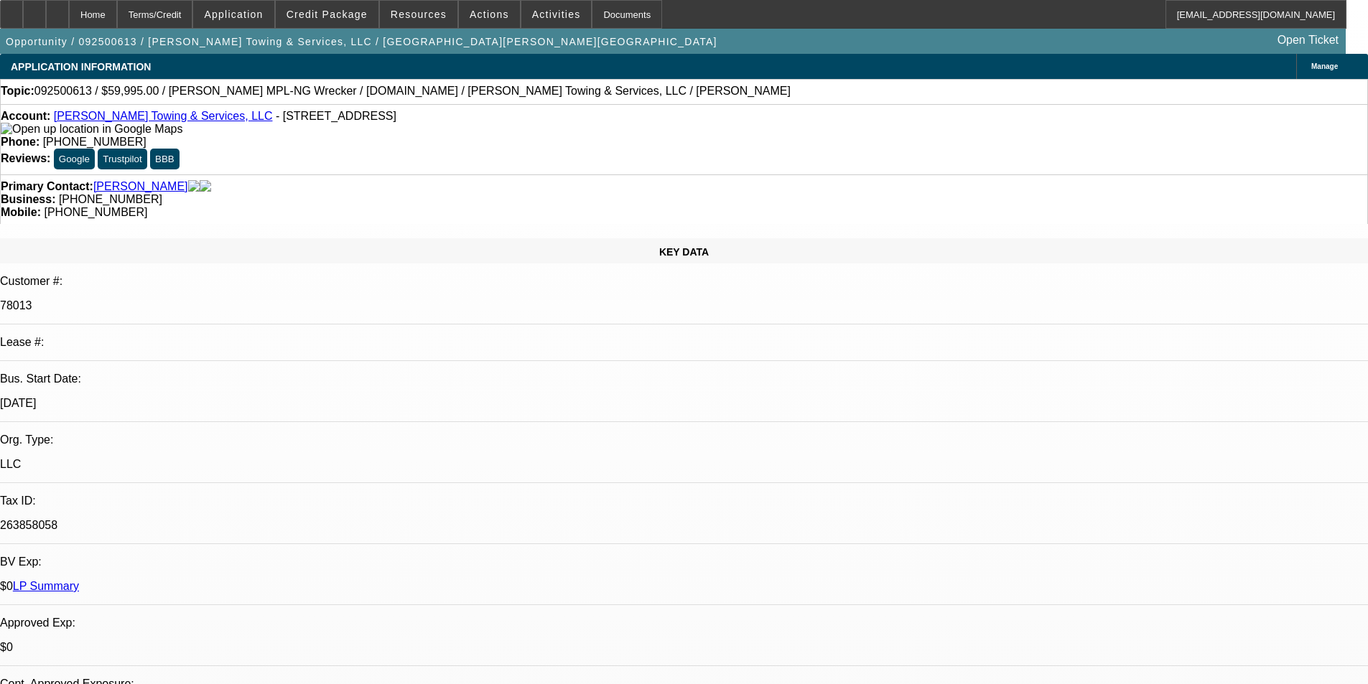  What do you see at coordinates (205, 187) in the screenshot?
I see `img: linkedin-icon.png` at bounding box center [205, 187].